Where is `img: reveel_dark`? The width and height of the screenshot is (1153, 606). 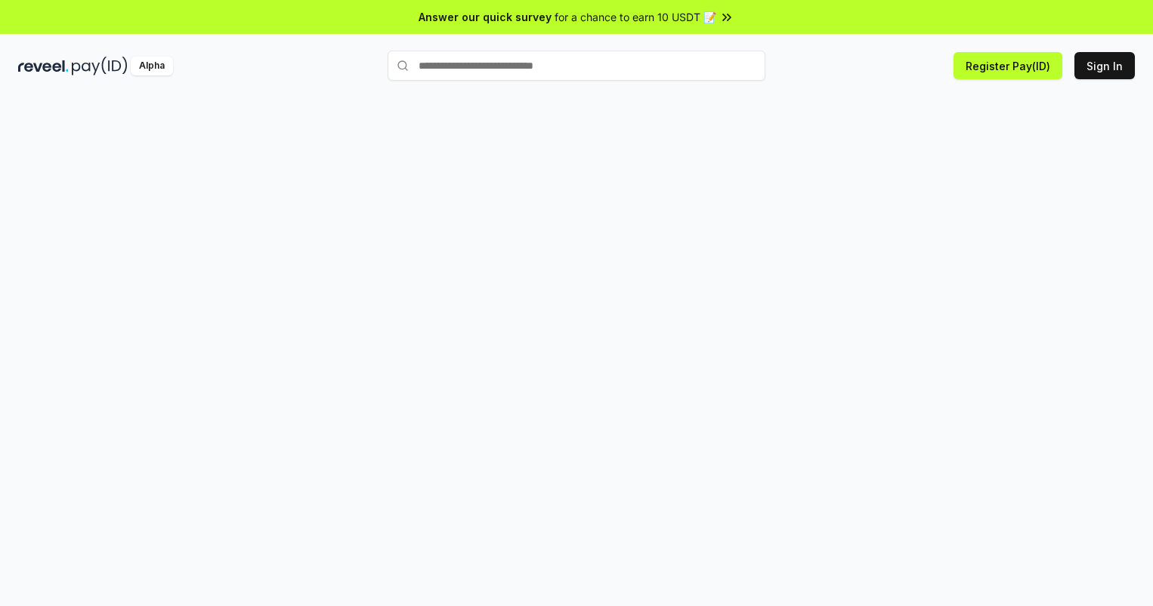 img: reveel_dark is located at coordinates (43, 66).